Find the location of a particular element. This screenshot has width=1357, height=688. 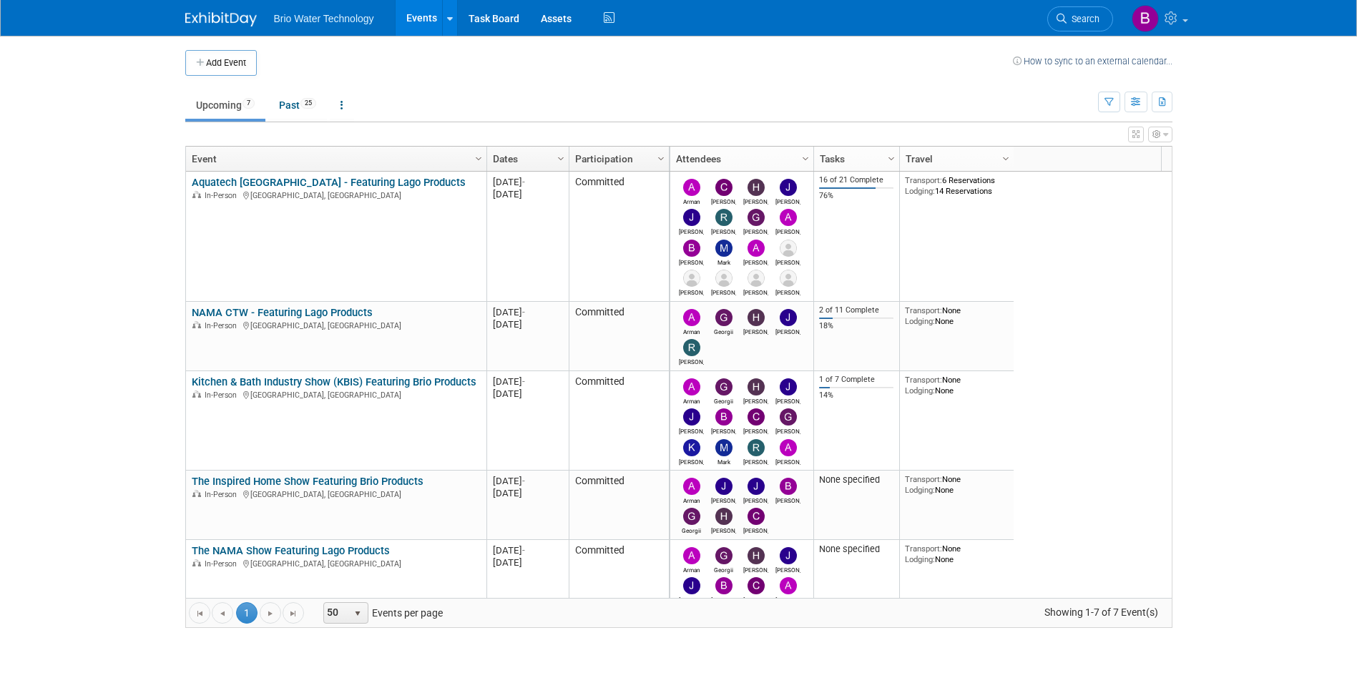

img: James Park is located at coordinates (692, 218).